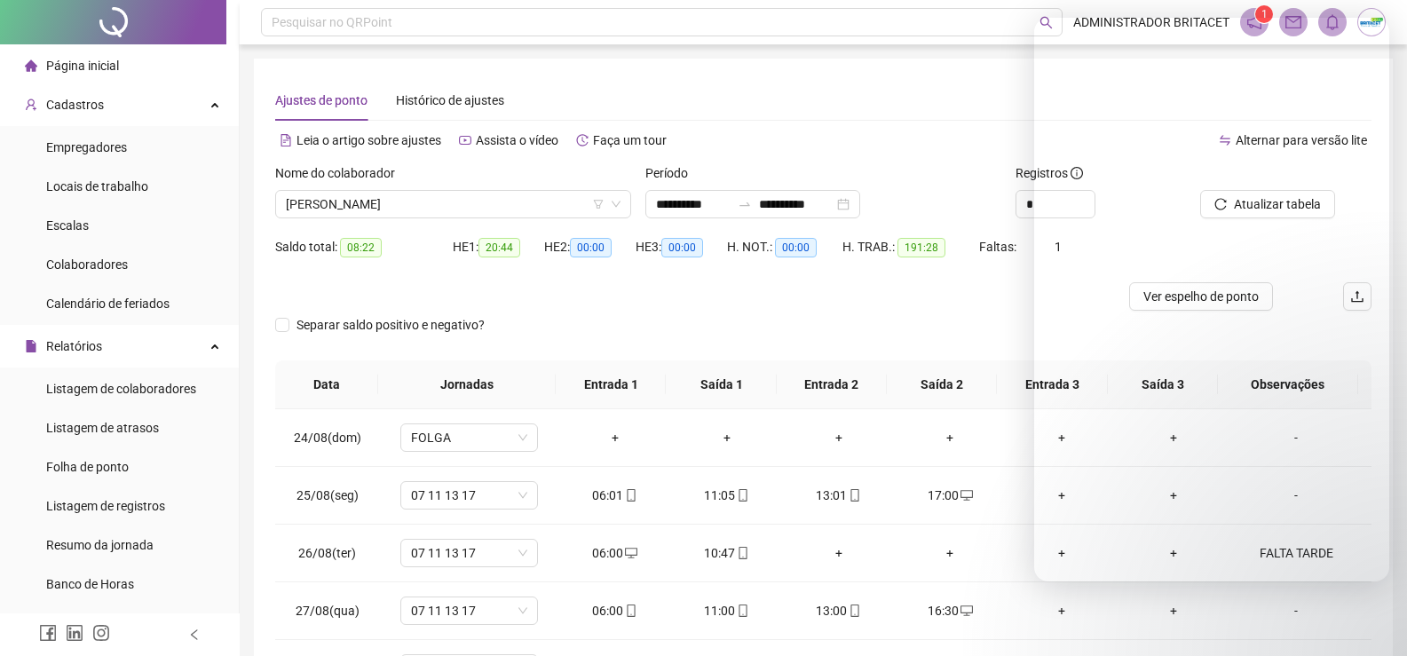 This screenshot has width=1407, height=656. What do you see at coordinates (721, 384) in the screenshot?
I see `th: Saída 1` at bounding box center [721, 384].